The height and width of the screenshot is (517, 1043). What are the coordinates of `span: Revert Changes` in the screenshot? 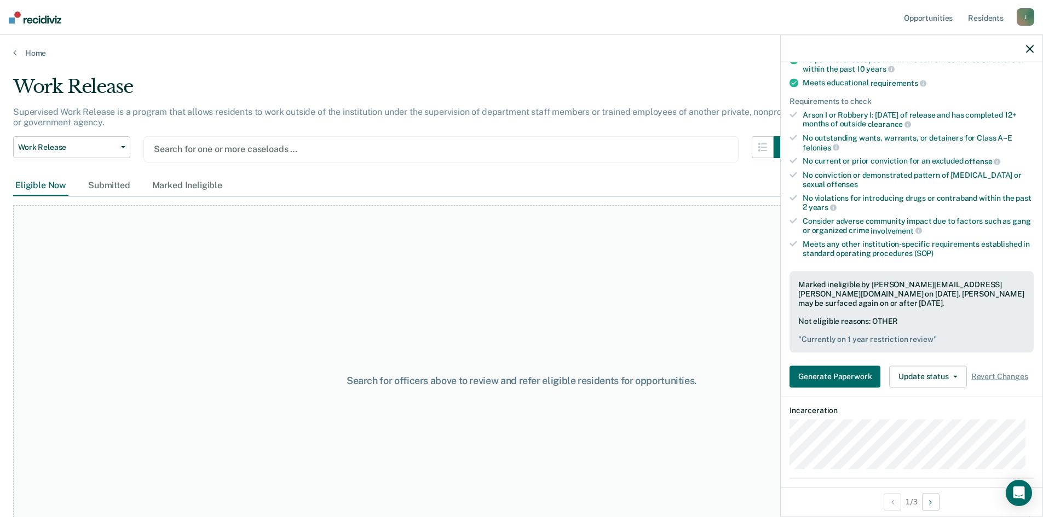 It's located at (999, 377).